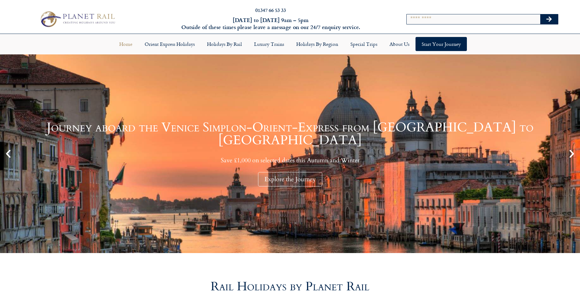 The width and height of the screenshot is (580, 294). I want to click on a: Home, so click(126, 44).